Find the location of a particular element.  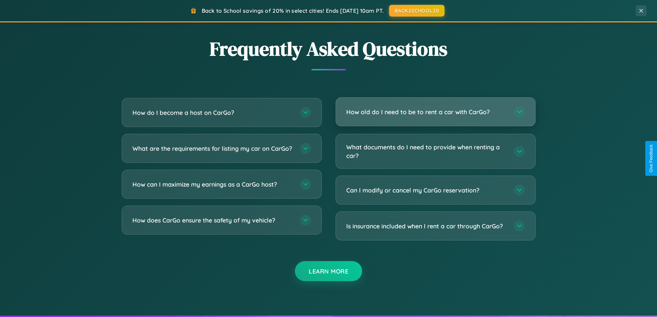

h3: How does CarGo ensure the safety of my vehicle? is located at coordinates (213, 220).